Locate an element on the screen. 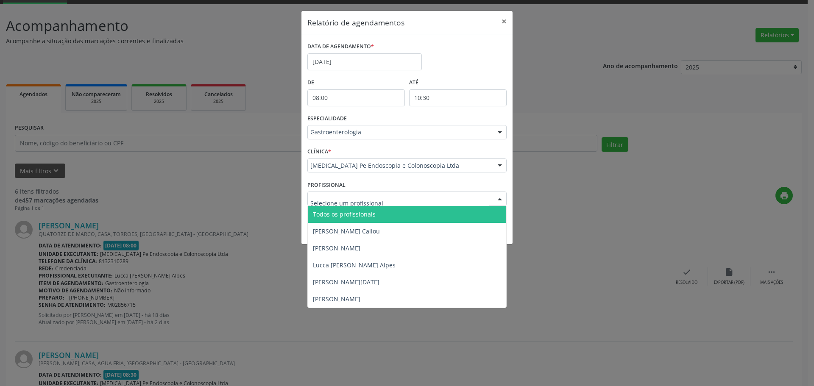 The width and height of the screenshot is (814, 386). span: Todos os profissionais is located at coordinates (344, 214).